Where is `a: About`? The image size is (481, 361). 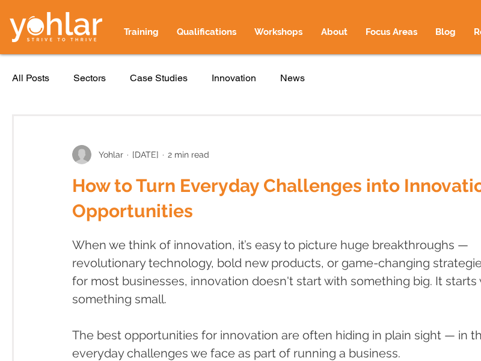 a: About is located at coordinates (334, 32).